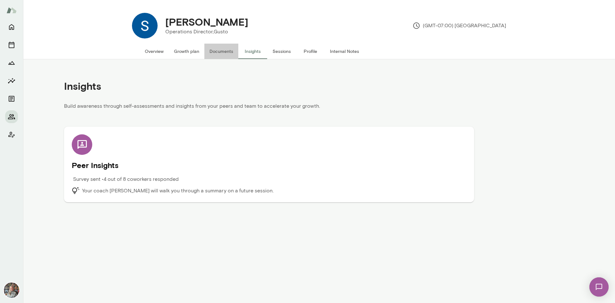 This screenshot has width=615, height=303. Describe the element at coordinates (126, 179) in the screenshot. I see `p: Survey sent • 4 out of 8 coworkers responded` at that location.